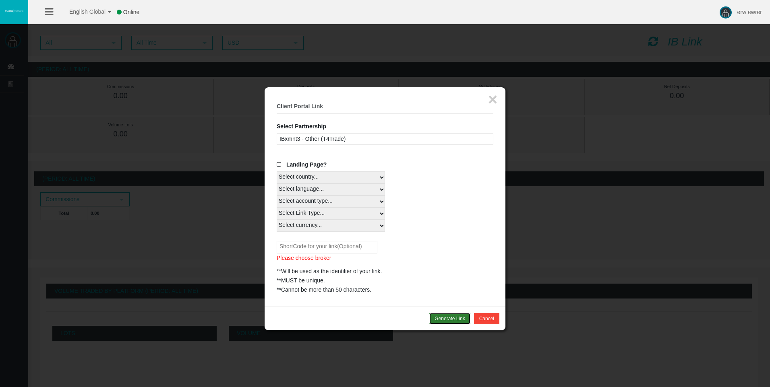  I want to click on span: Online, so click(131, 12).